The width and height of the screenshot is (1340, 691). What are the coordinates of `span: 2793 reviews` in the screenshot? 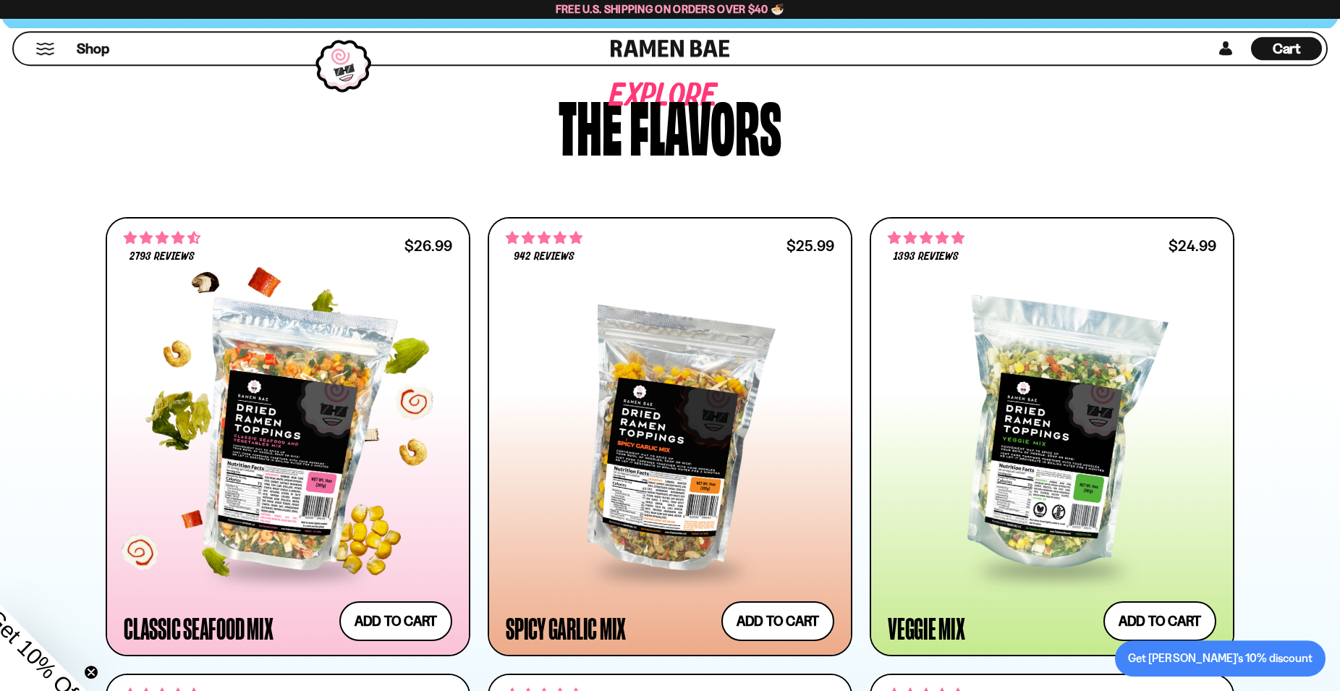 It's located at (162, 257).